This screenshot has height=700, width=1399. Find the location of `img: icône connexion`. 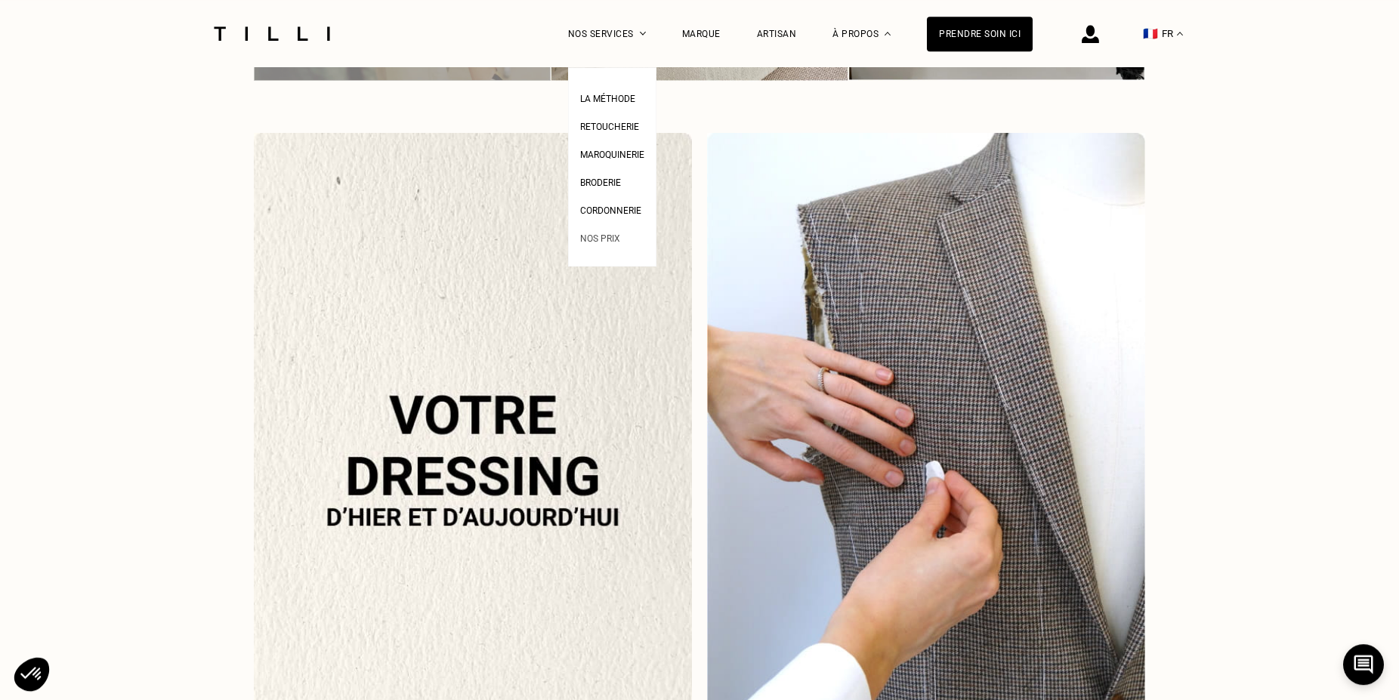

img: icône connexion is located at coordinates (1090, 34).